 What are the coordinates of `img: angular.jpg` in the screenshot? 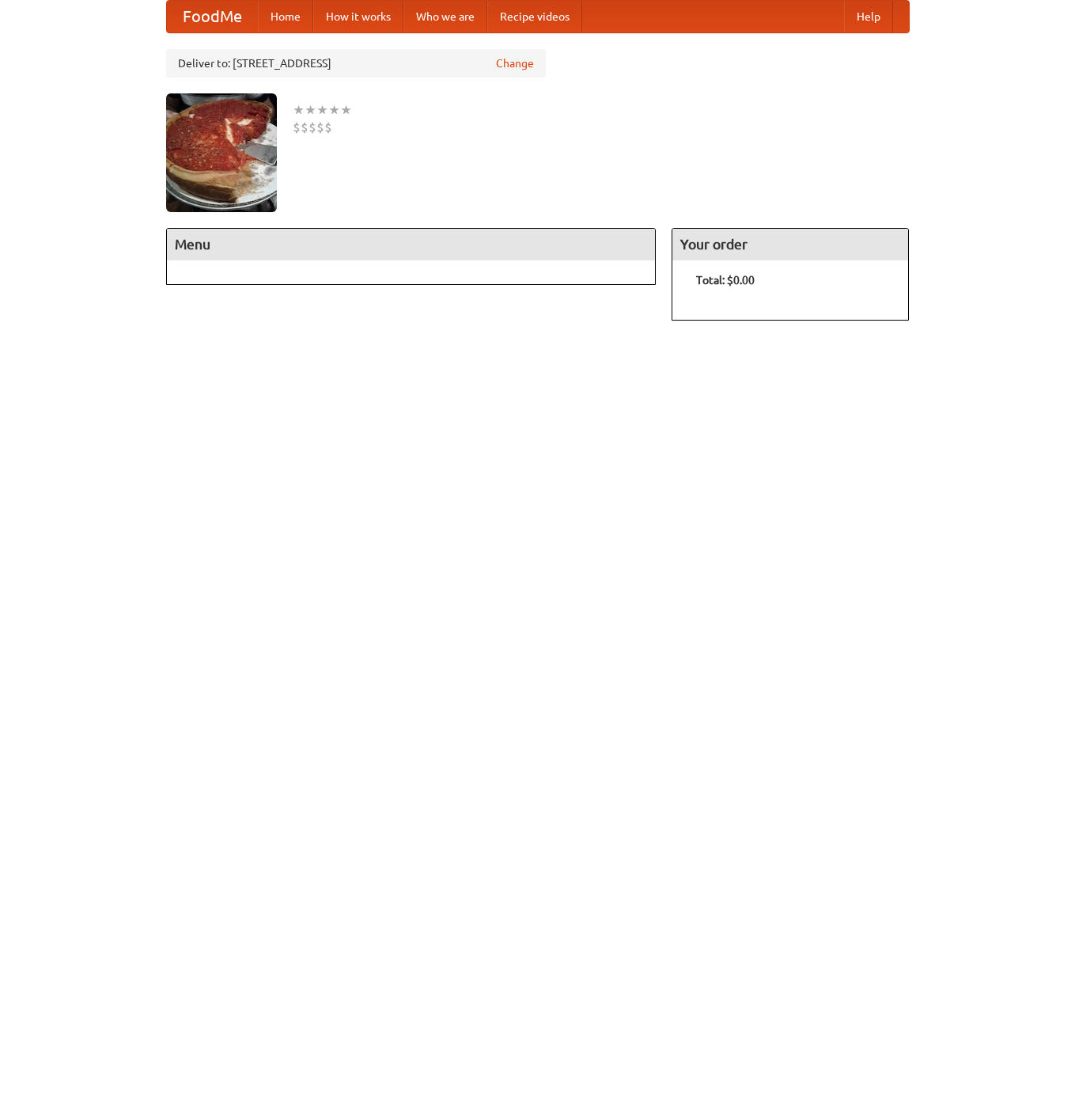 It's located at (221, 153).